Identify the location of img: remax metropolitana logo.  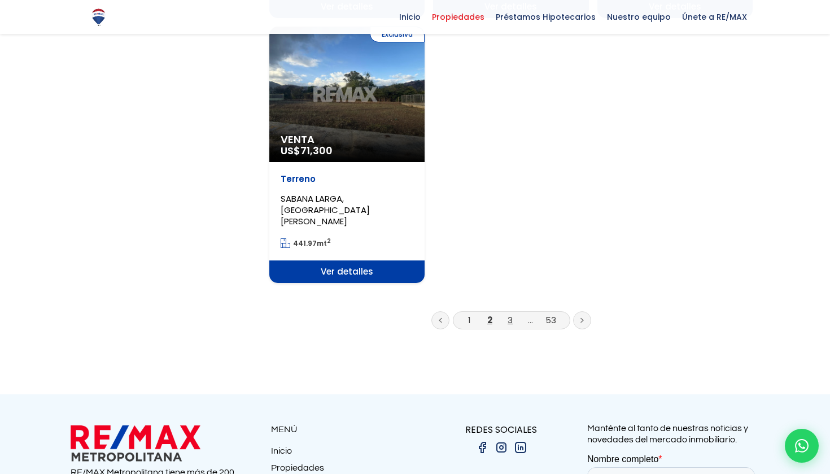
(136, 443).